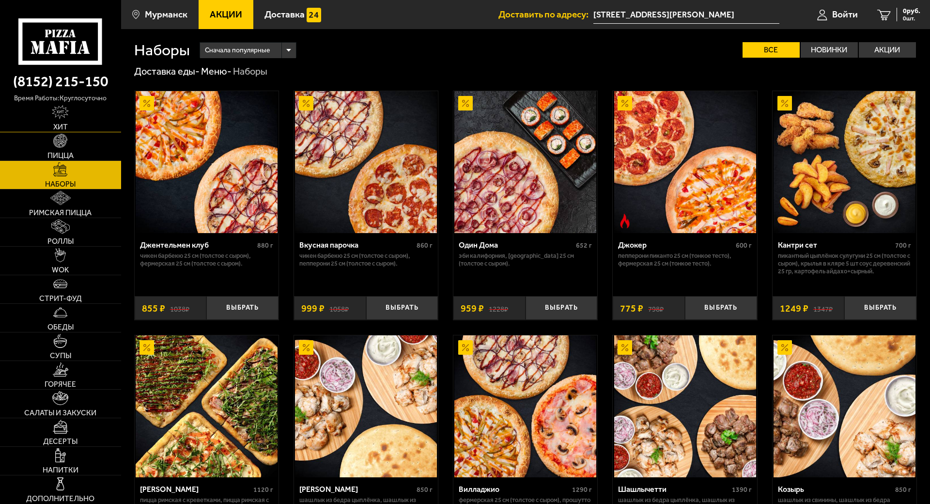 This screenshot has width=930, height=504. Describe the element at coordinates (206, 260) in the screenshot. I see `p: Чикен Барбекю 25 см (толстое с сыром), Фермерская 25 см (толстое с сыром).` at that location.